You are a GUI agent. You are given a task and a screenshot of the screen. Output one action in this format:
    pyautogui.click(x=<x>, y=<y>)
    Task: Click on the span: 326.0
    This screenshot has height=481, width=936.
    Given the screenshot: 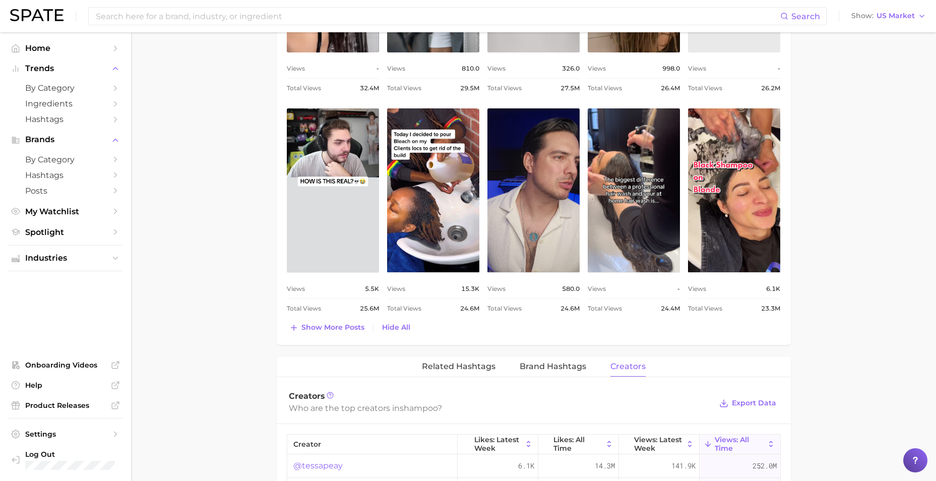 What is the action you would take?
    pyautogui.click(x=570, y=69)
    